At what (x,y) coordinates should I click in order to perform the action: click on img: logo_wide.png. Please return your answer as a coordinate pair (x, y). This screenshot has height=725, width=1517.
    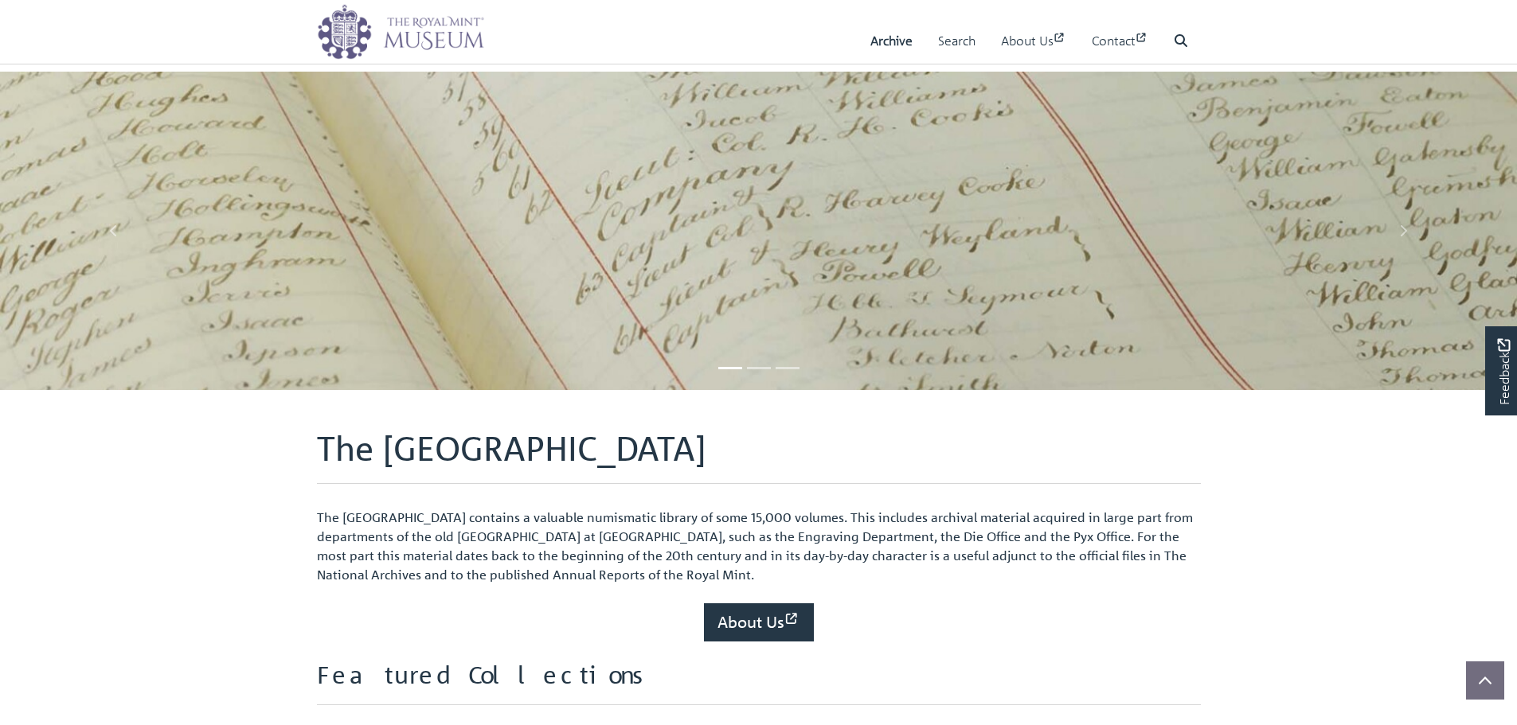
    Looking at the image, I should click on (400, 32).